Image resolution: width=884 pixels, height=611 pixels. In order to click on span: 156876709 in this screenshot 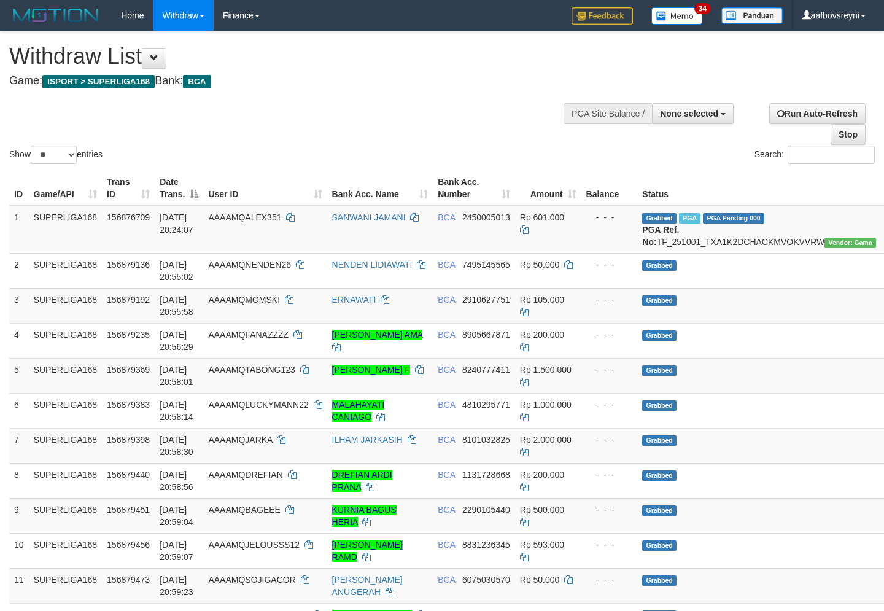, I will do `click(128, 217)`.